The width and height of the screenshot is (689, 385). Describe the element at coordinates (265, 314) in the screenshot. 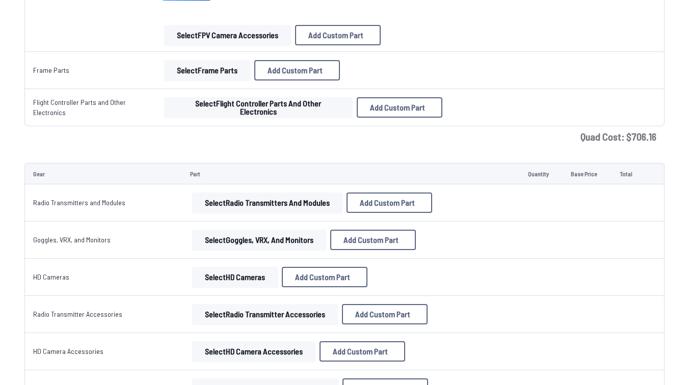

I see `a: SelectRadio Transmitter Accessories` at that location.